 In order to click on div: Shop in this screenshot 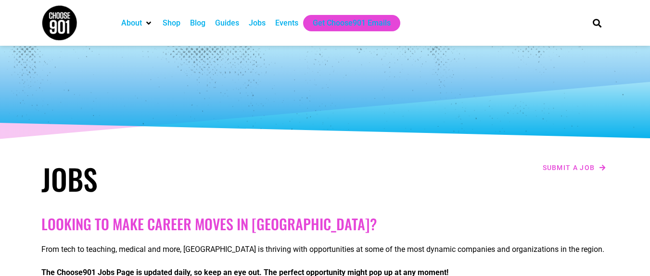, I will do `click(171, 23)`.